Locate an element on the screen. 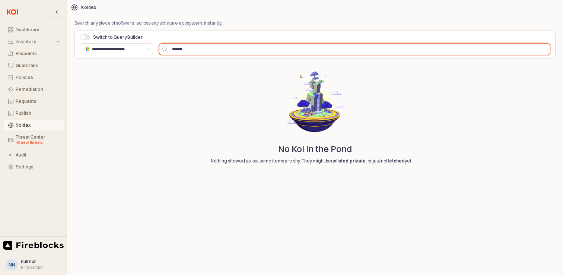 The image size is (563, 275). div: Remediation is located at coordinates (37, 89).